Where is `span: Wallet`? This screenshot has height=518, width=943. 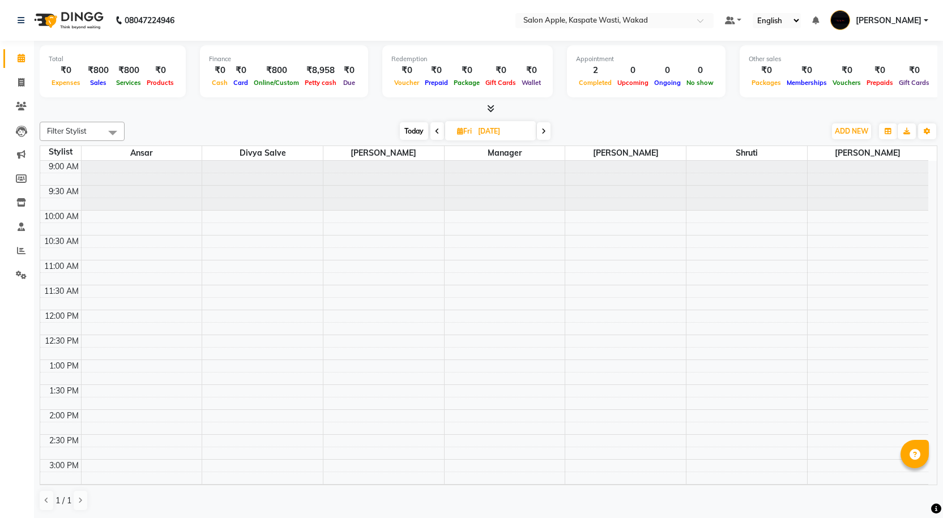
span: Wallet is located at coordinates (531, 83).